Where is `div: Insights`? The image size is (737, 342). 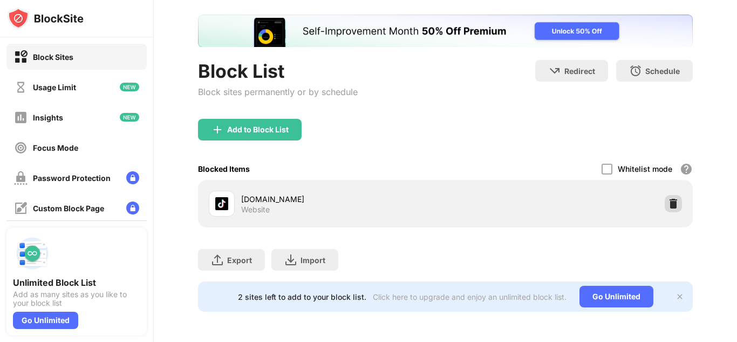 div: Insights is located at coordinates (48, 117).